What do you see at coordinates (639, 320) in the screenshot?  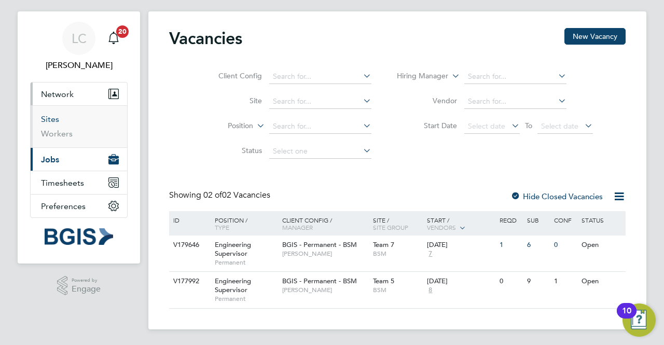 I see `button: Open Resource Center, 10 new notifications` at bounding box center [639, 320].